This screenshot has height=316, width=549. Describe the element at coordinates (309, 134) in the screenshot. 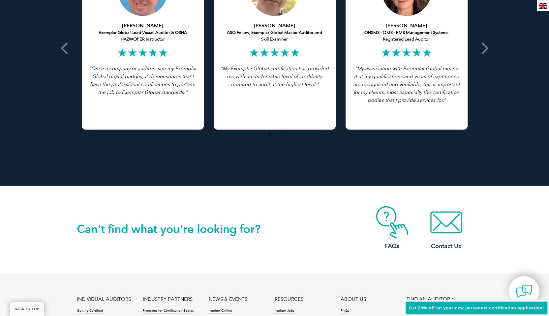

I see `button: 10 of 4` at that location.